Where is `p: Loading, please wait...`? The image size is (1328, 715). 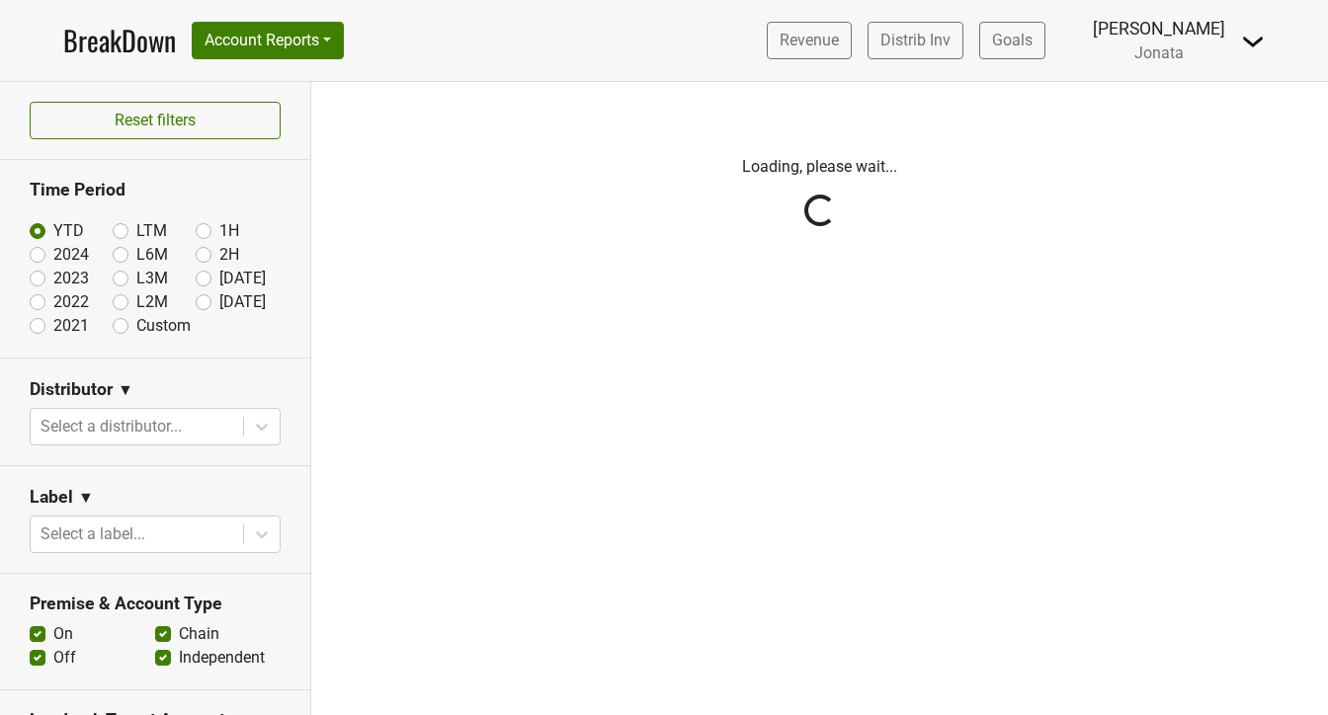
p: Loading, please wait... is located at coordinates (819, 167).